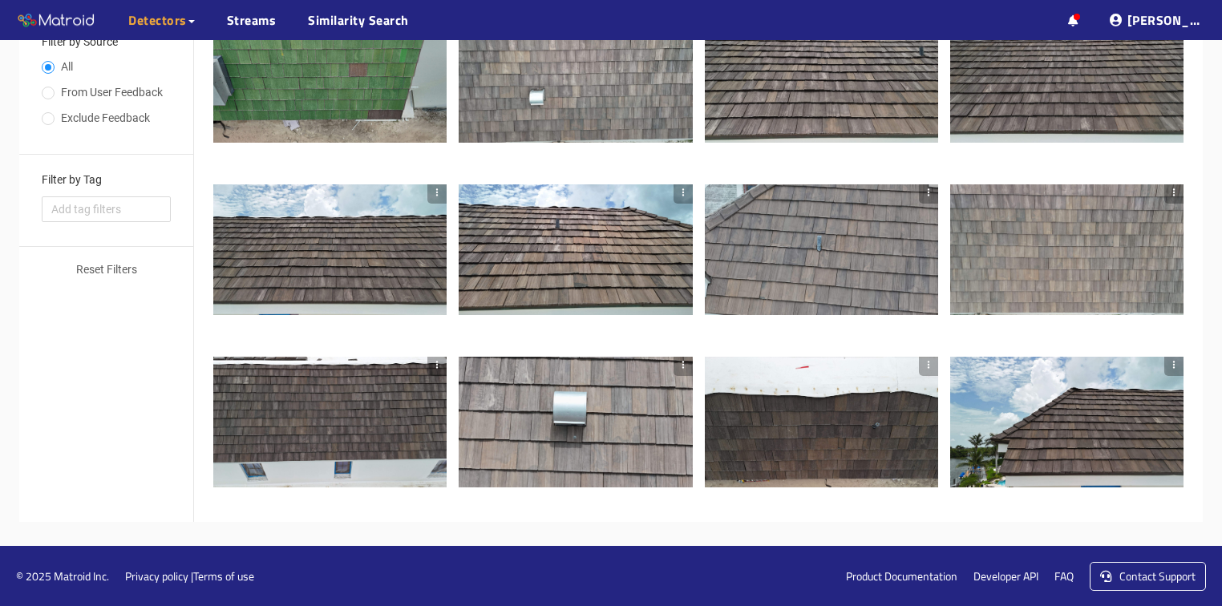  I want to click on span: Add tag filters, so click(106, 209).